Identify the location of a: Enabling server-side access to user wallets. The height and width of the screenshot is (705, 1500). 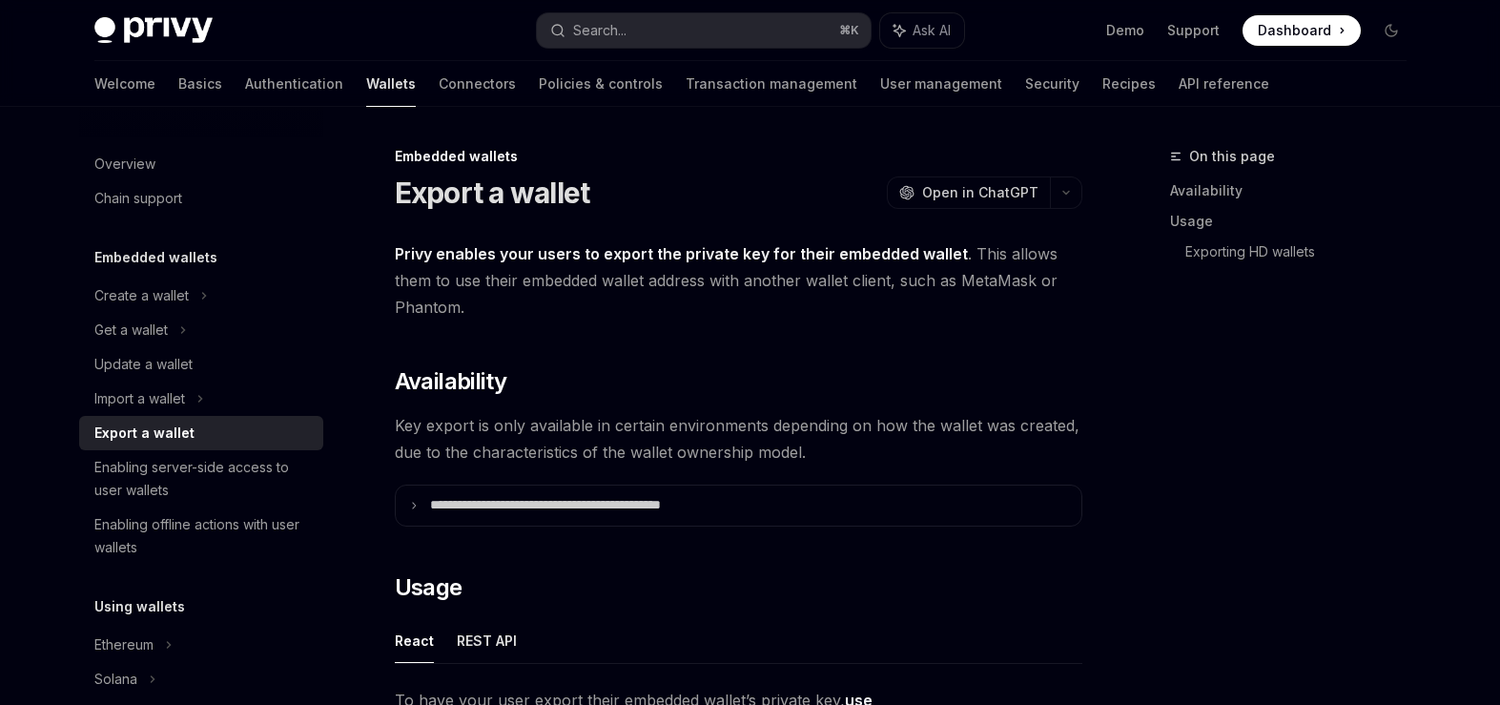
(201, 479).